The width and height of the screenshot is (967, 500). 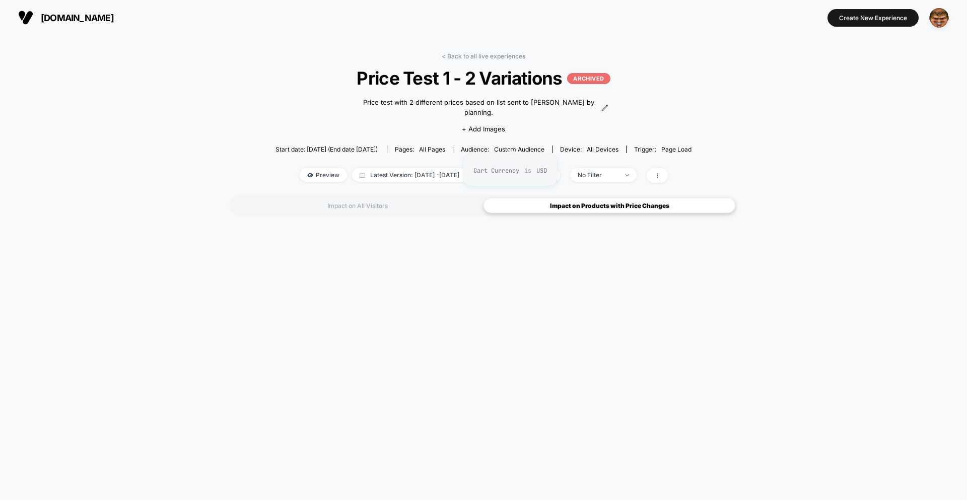 I want to click on div: Pages:, so click(x=420, y=149).